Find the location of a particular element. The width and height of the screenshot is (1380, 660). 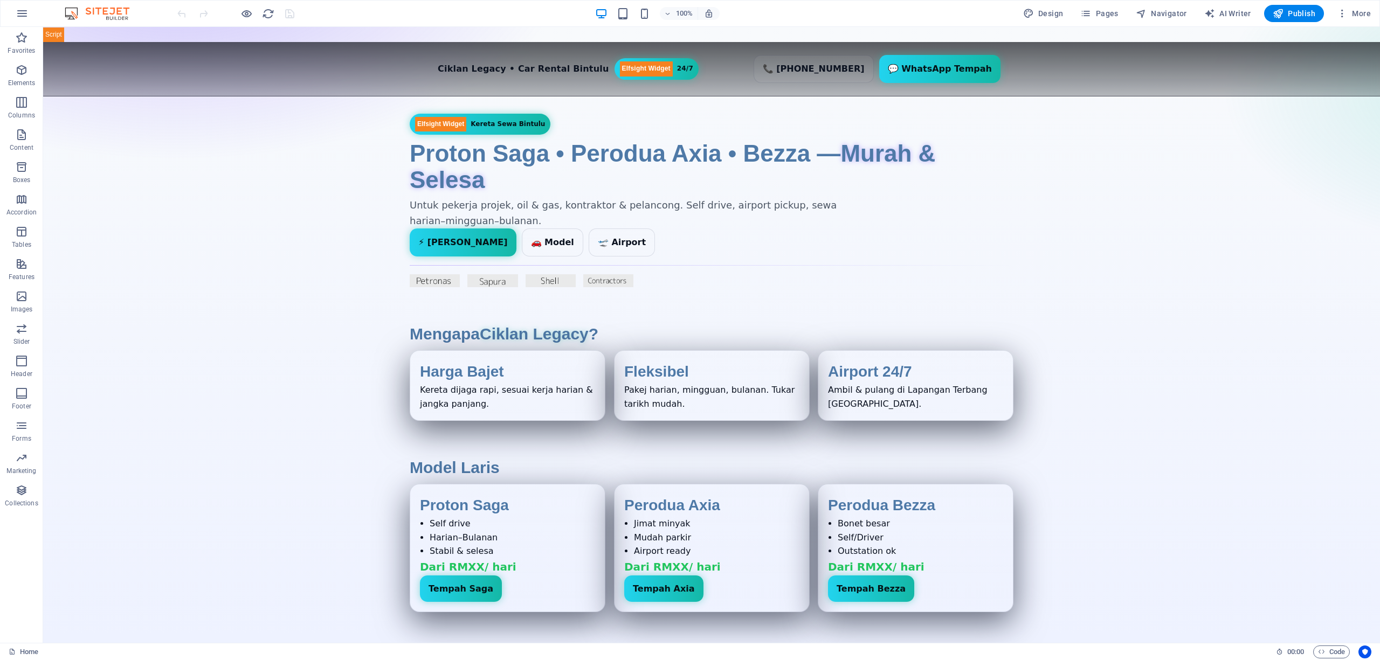

span: 00 00 is located at coordinates (1295, 652).